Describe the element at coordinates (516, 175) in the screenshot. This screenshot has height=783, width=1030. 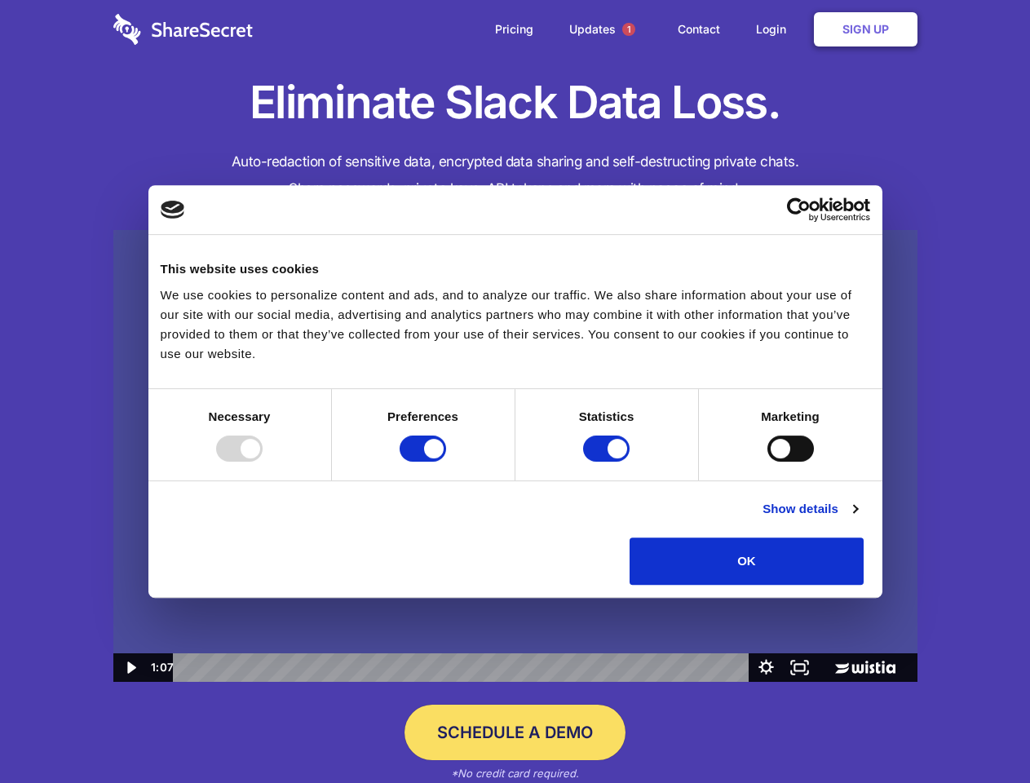
I see `h4: Auto-redaction of sensitive data, encrypted data sharing and self-destructing private chats. Shar...` at that location.